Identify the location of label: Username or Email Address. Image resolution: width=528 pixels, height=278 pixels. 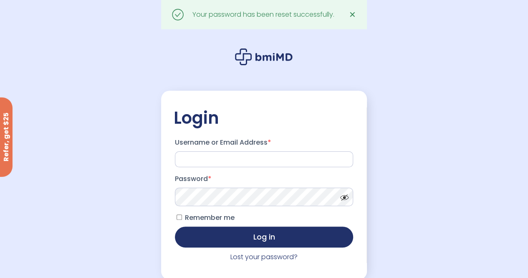
(264, 142).